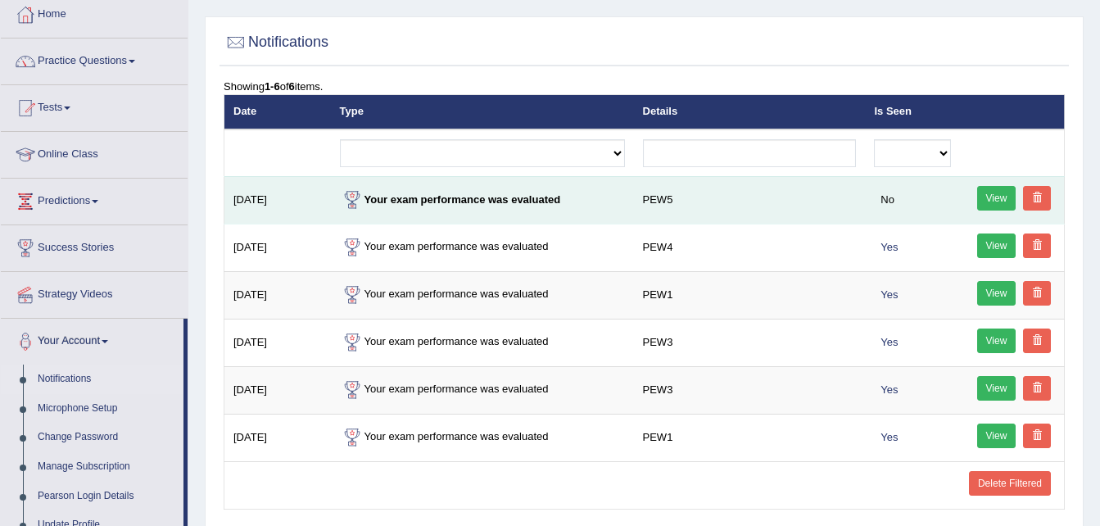 This screenshot has width=1100, height=526. I want to click on h2: Notifications, so click(276, 43).